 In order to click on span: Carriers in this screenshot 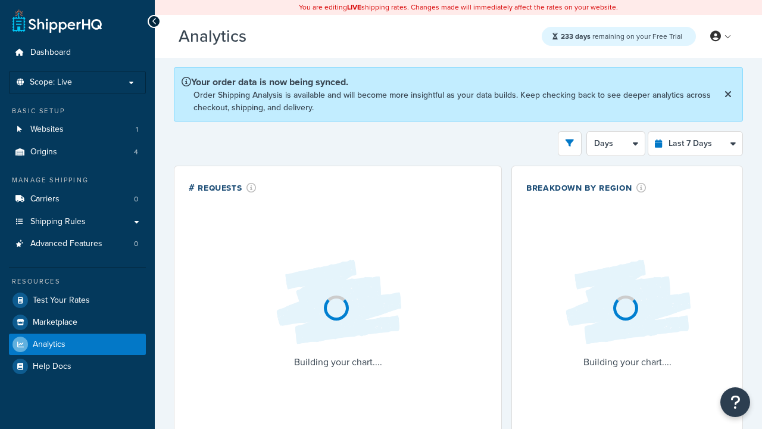, I will do `click(45, 199)`.